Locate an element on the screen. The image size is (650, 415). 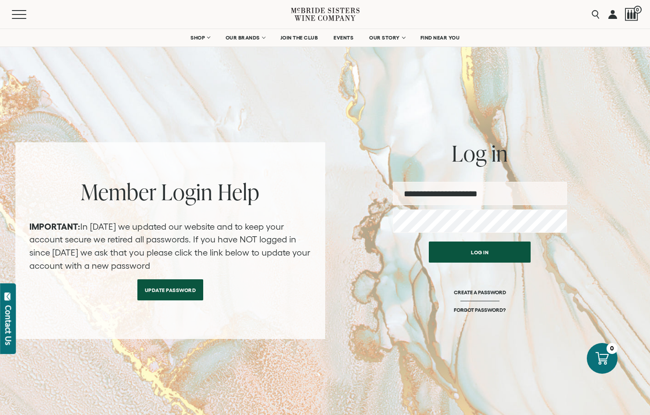
span: OUR BRANDS is located at coordinates (243, 38).